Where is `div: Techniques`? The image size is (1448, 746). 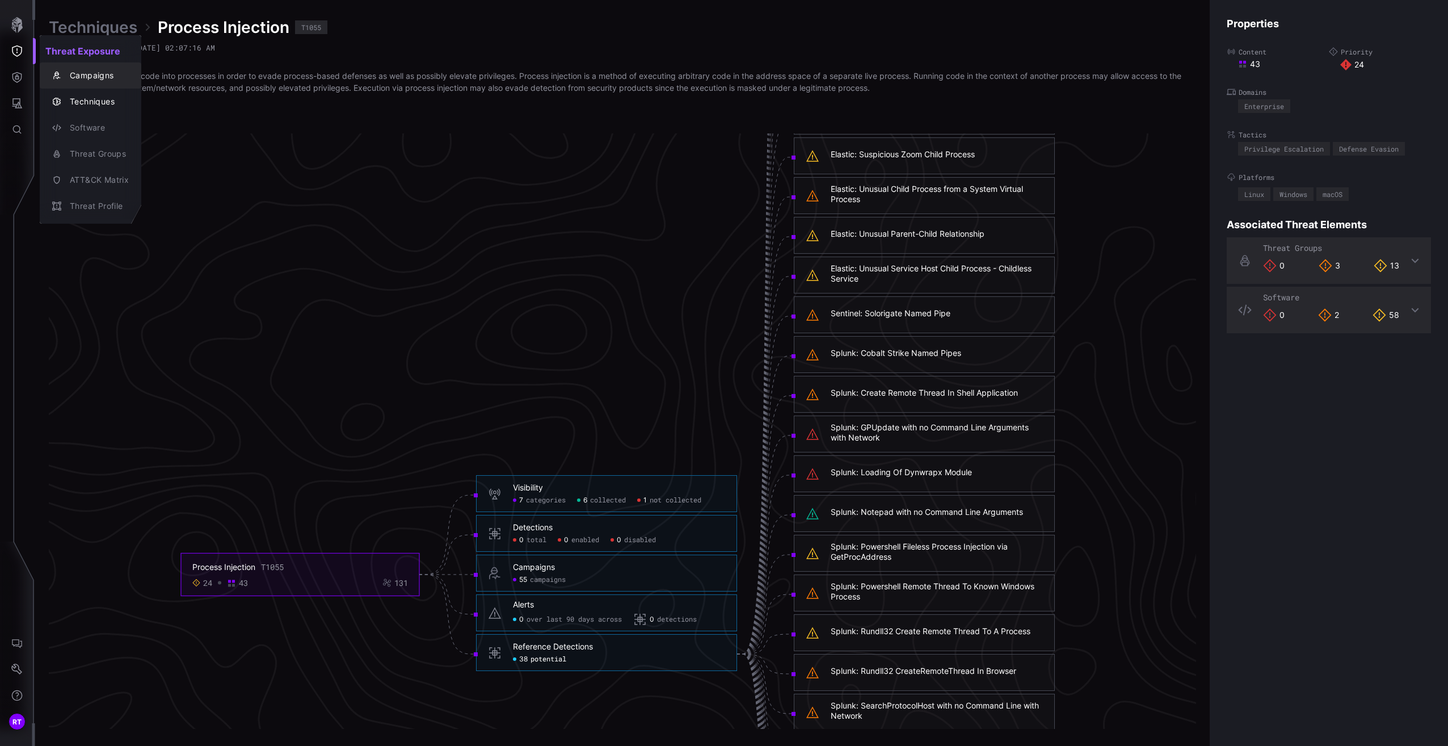 div: Techniques is located at coordinates (96, 102).